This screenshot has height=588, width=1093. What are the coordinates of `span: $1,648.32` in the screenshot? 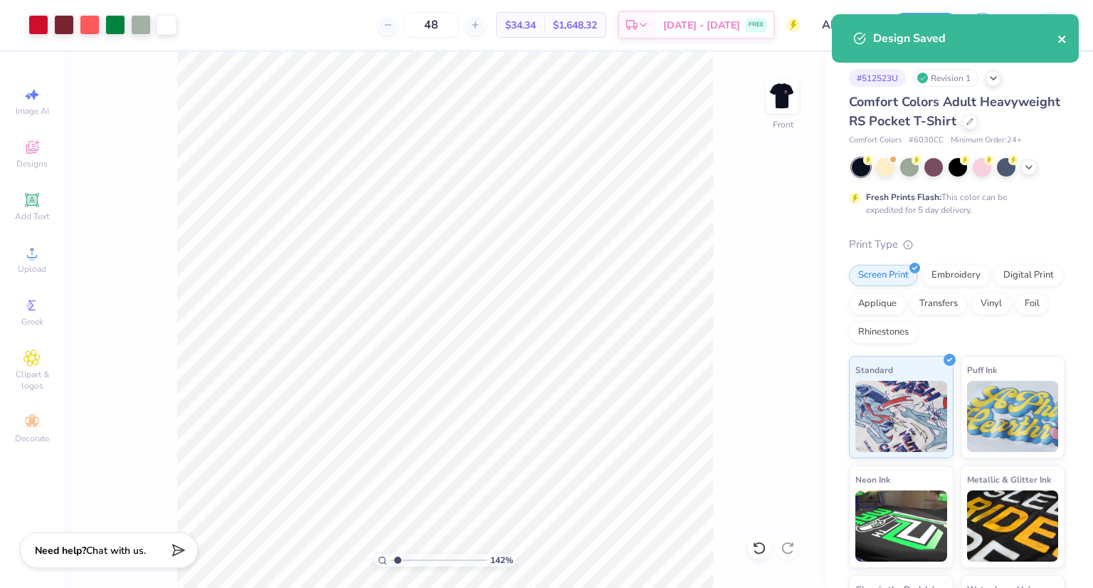 It's located at (575, 25).